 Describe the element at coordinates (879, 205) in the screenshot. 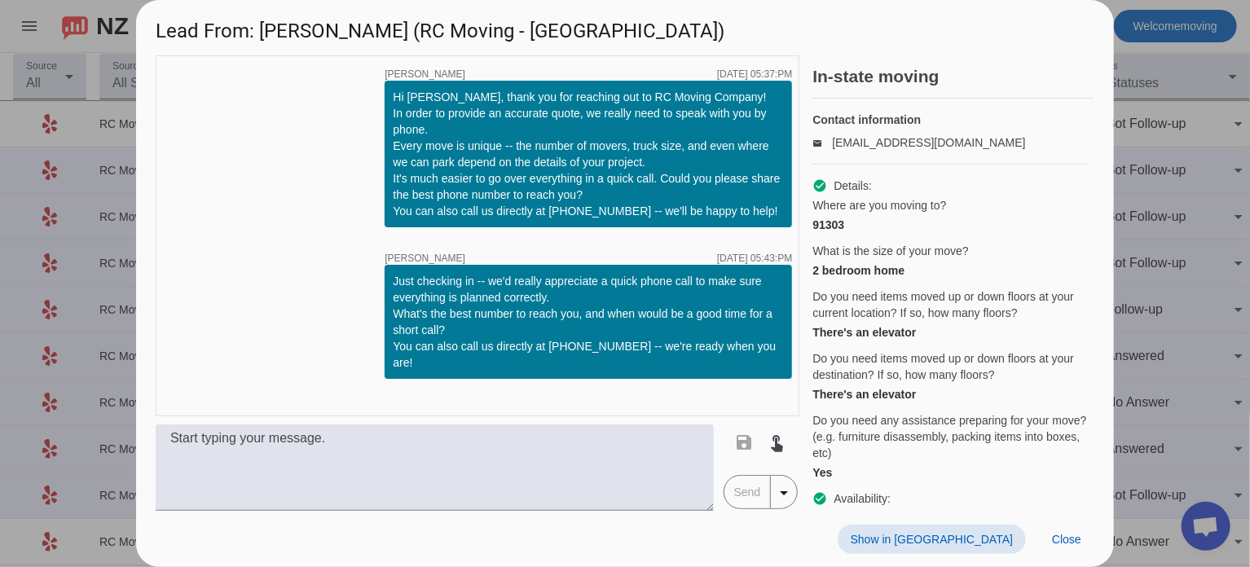

I see `span: Where are you moving to?` at that location.